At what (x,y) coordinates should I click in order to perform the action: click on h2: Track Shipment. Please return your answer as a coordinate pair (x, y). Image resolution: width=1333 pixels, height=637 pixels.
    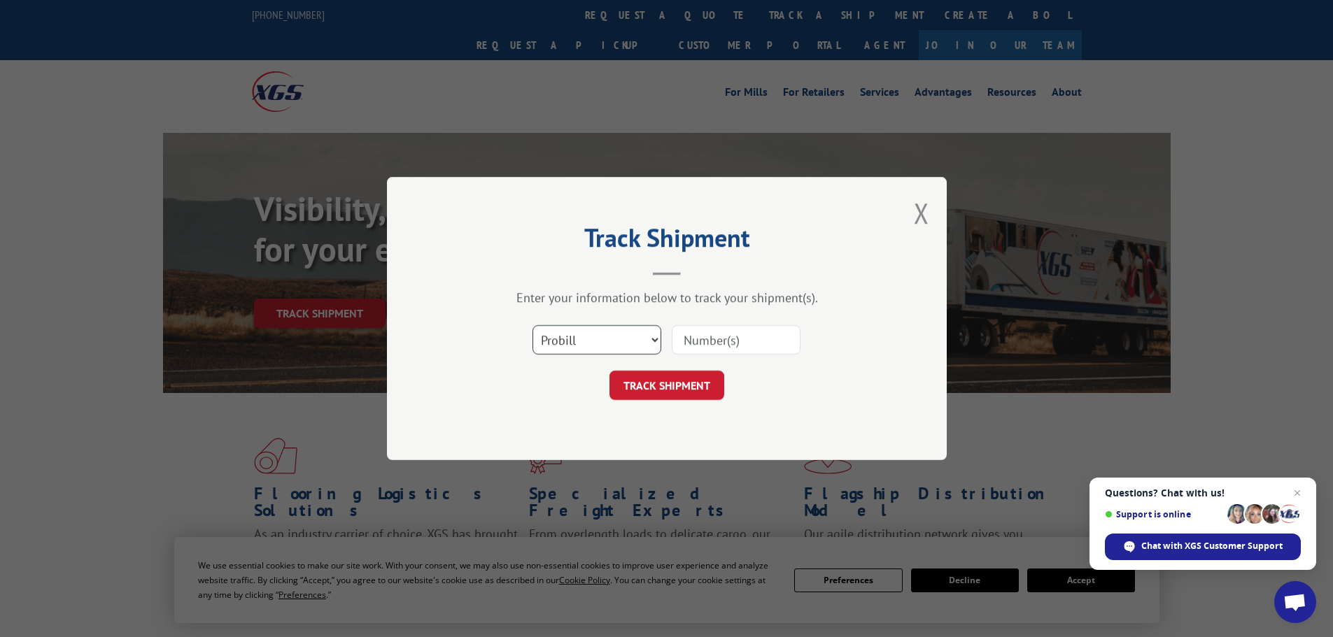
    Looking at the image, I should click on (667, 241).